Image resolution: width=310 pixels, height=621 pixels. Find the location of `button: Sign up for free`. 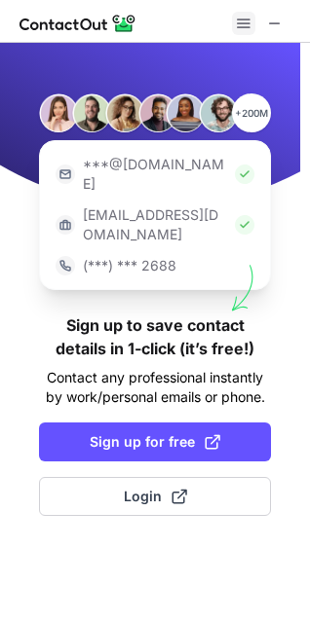

button: Sign up for free is located at coordinates (155, 442).